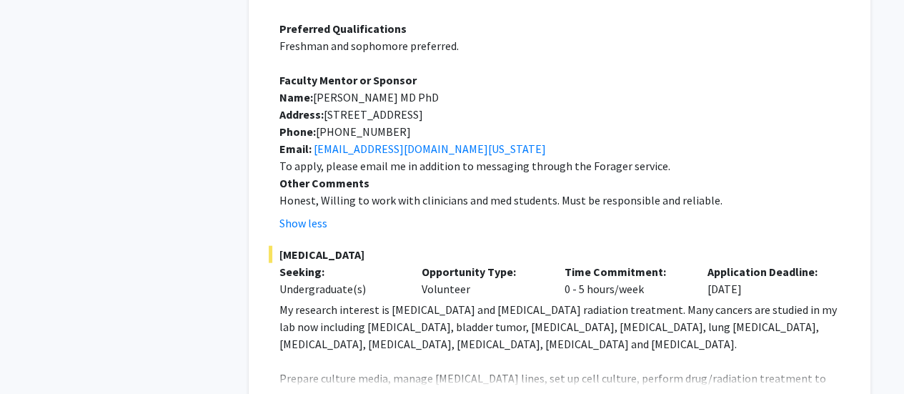  Describe the element at coordinates (564, 166) in the screenshot. I see `p: To apply, please email me in addition to messaging through the Forager service.` at that location.